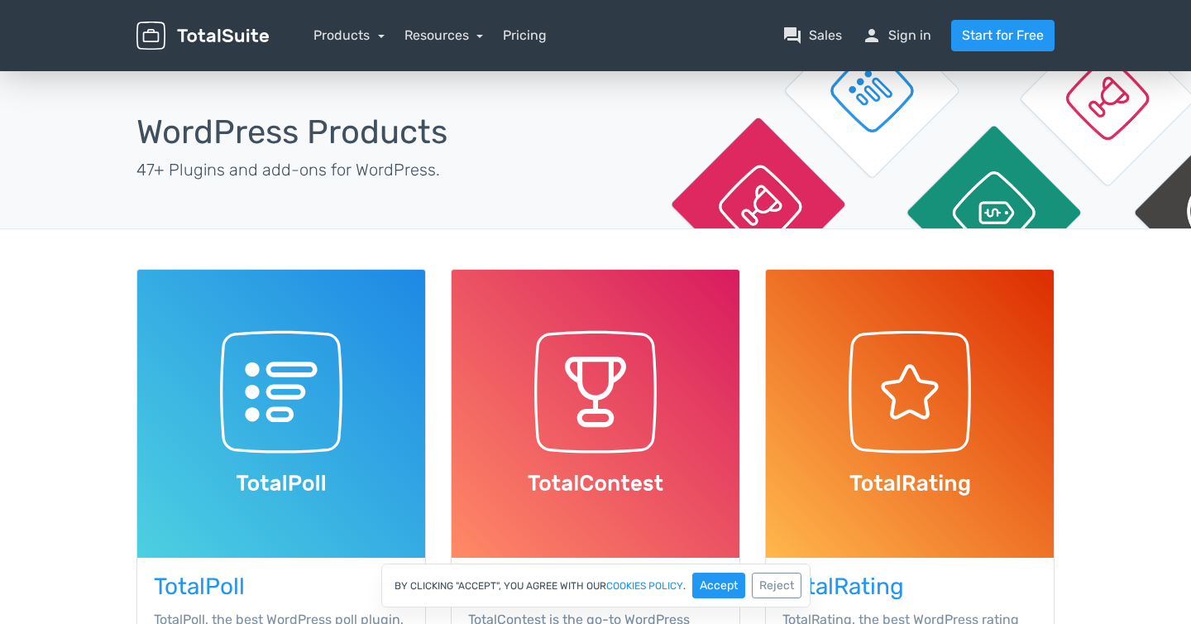  I want to click on button: Reject, so click(777, 585).